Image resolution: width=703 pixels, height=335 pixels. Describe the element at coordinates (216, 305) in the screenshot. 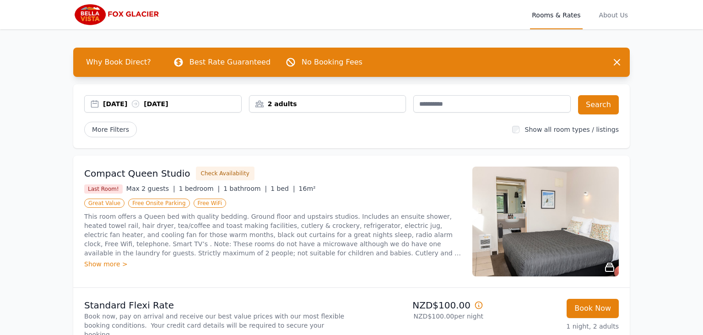

I see `p: Standard Flexi Rate` at that location.